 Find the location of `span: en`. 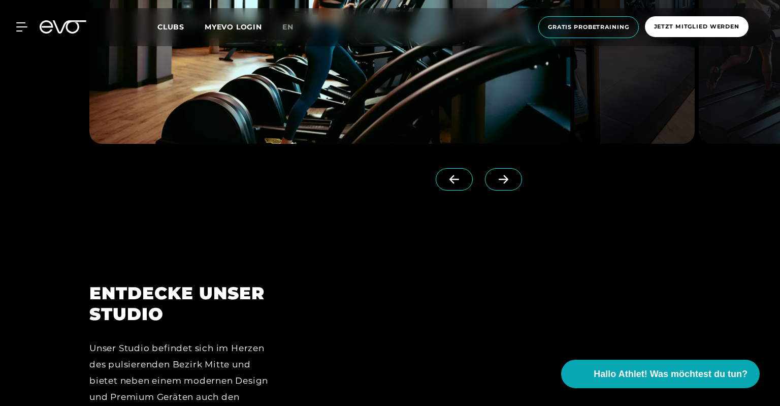

span: en is located at coordinates (288, 27).